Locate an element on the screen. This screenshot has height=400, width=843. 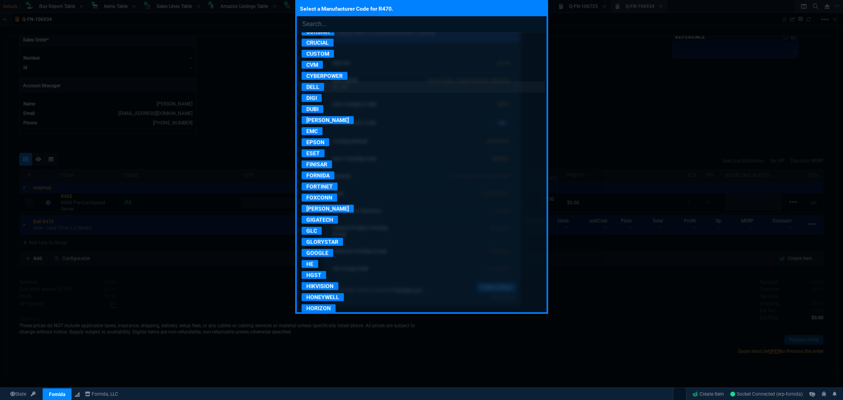
a: API TOKEN is located at coordinates (33, 394).